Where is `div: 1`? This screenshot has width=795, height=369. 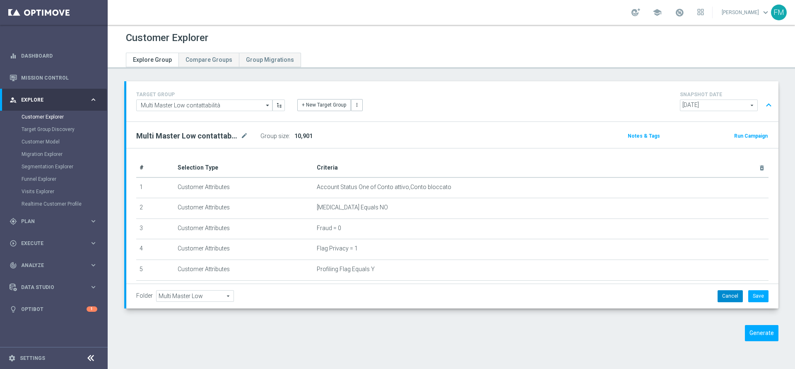
div: 1 is located at coordinates (92, 309).